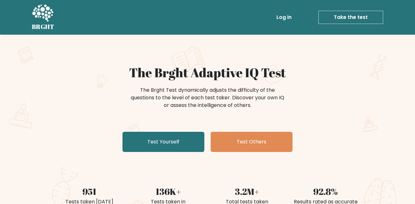 The image size is (415, 204). I want to click on div: 92.8%, so click(325, 191).